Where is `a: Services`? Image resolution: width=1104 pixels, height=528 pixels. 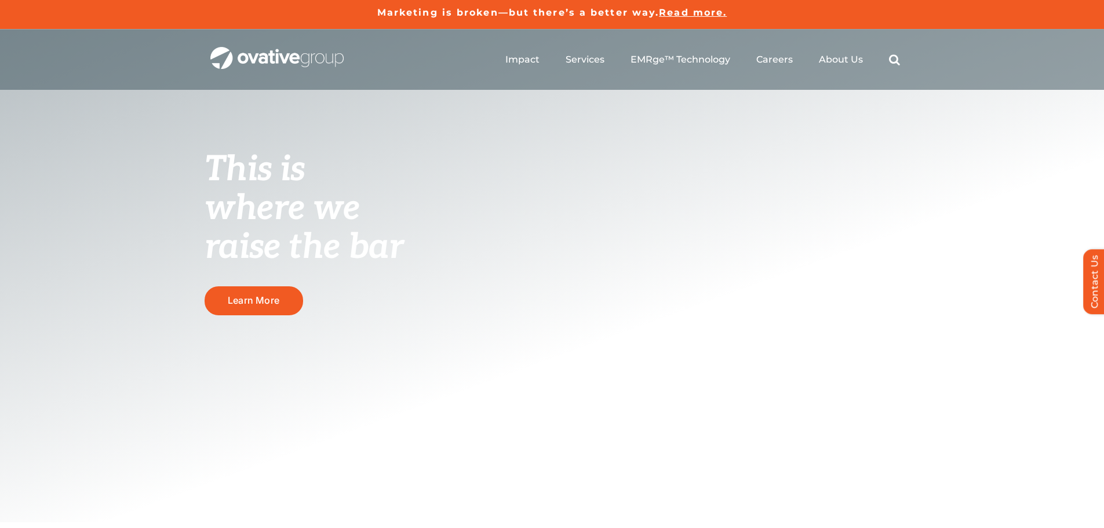
a: Services is located at coordinates (585, 60).